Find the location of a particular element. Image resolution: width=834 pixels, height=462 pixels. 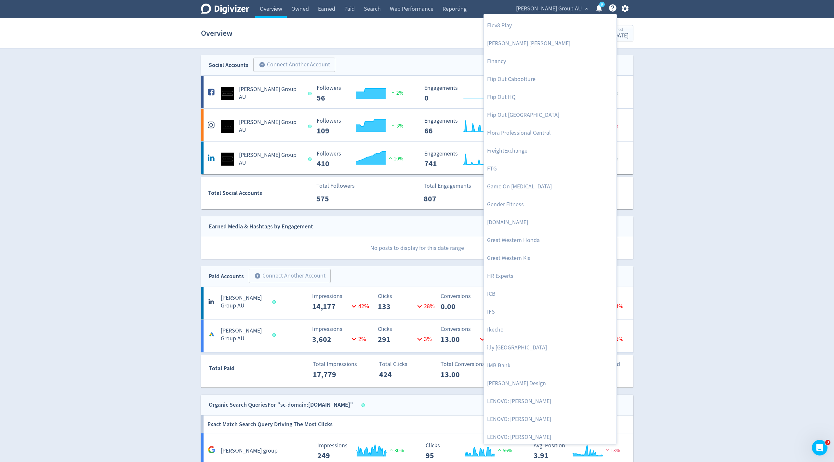

a: HR Experts is located at coordinates (550, 276).